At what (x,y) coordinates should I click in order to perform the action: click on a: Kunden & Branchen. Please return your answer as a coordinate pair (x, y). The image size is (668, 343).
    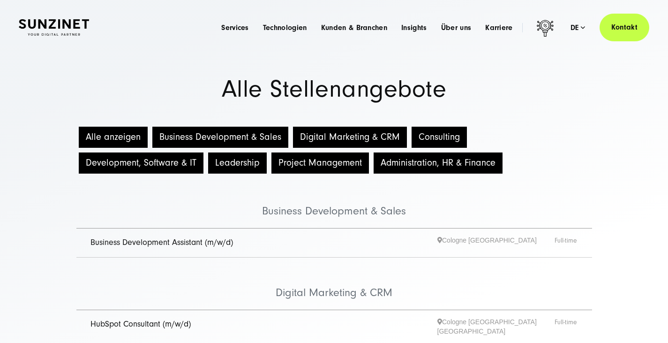
    Looking at the image, I should click on (354, 28).